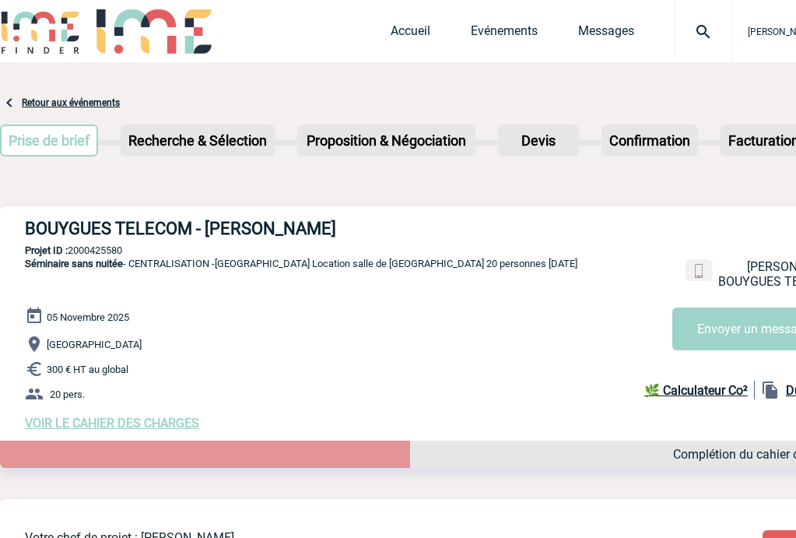 The height and width of the screenshot is (538, 796). What do you see at coordinates (699, 271) in the screenshot?
I see `img: portable.png` at bounding box center [699, 271].